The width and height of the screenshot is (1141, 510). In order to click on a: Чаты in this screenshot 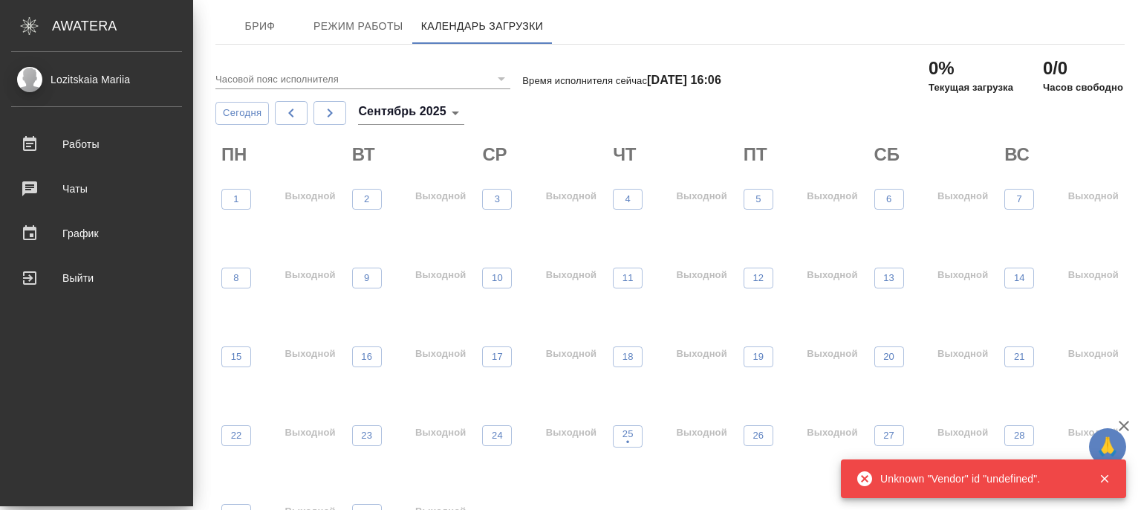, I will do `click(97, 189)`.